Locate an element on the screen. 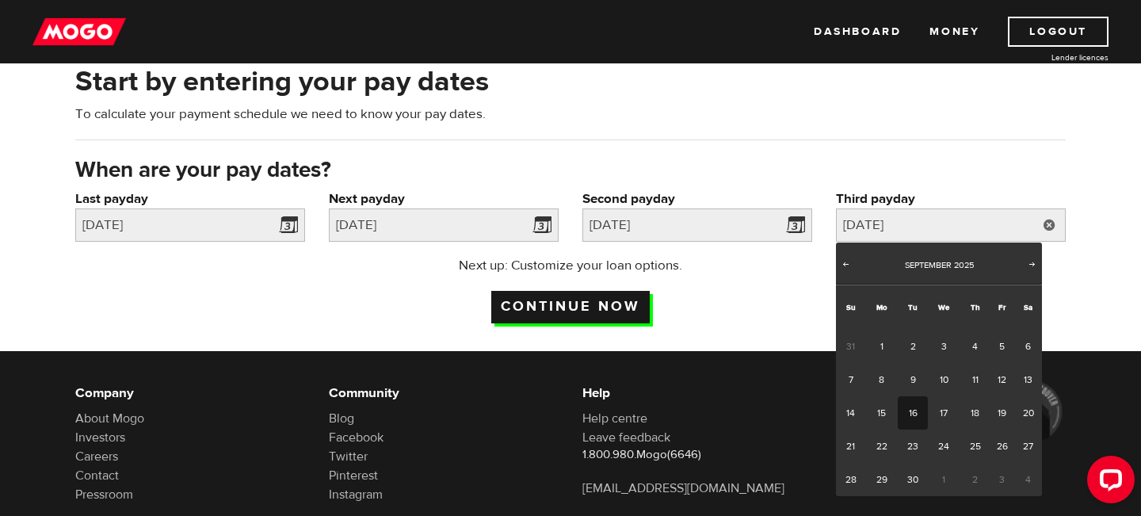  a: Help centre is located at coordinates (615, 418).